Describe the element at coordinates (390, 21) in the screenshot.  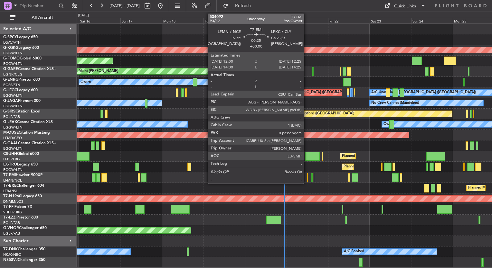
I see `div: Sat 23` at that location.